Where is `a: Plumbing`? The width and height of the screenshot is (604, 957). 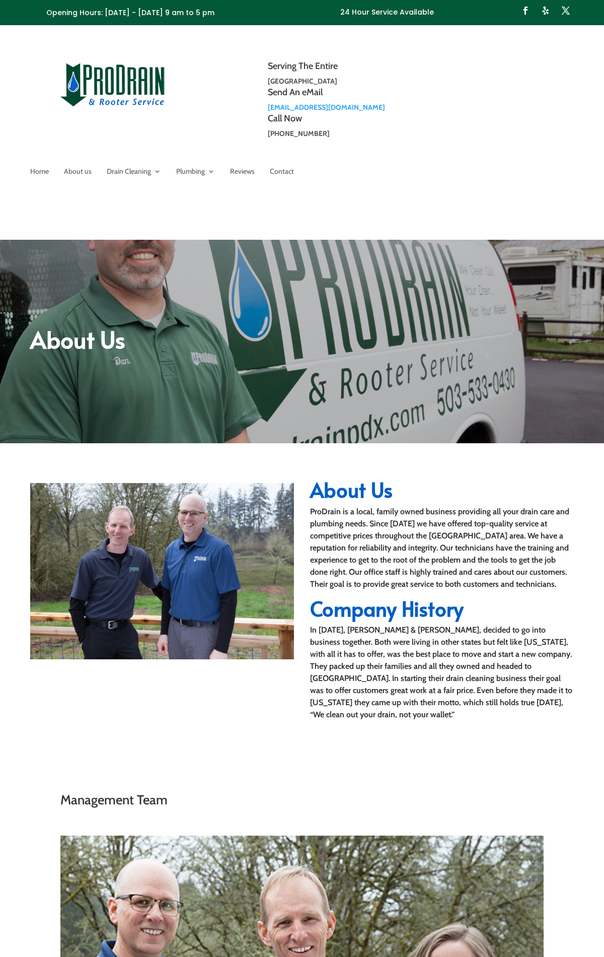
a: Plumbing is located at coordinates (195, 173).